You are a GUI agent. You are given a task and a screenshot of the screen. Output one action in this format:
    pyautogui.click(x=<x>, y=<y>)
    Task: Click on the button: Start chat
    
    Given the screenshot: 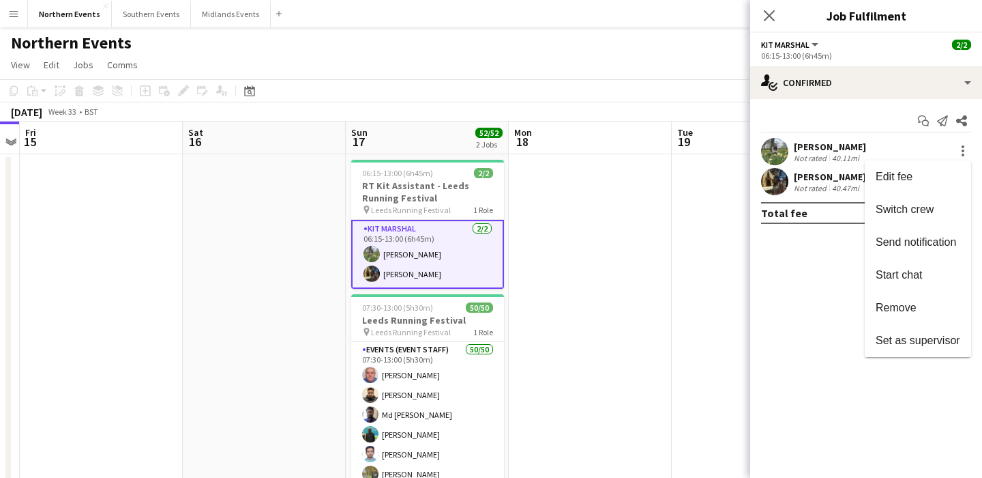 What is the action you would take?
    pyautogui.click(x=918, y=275)
    